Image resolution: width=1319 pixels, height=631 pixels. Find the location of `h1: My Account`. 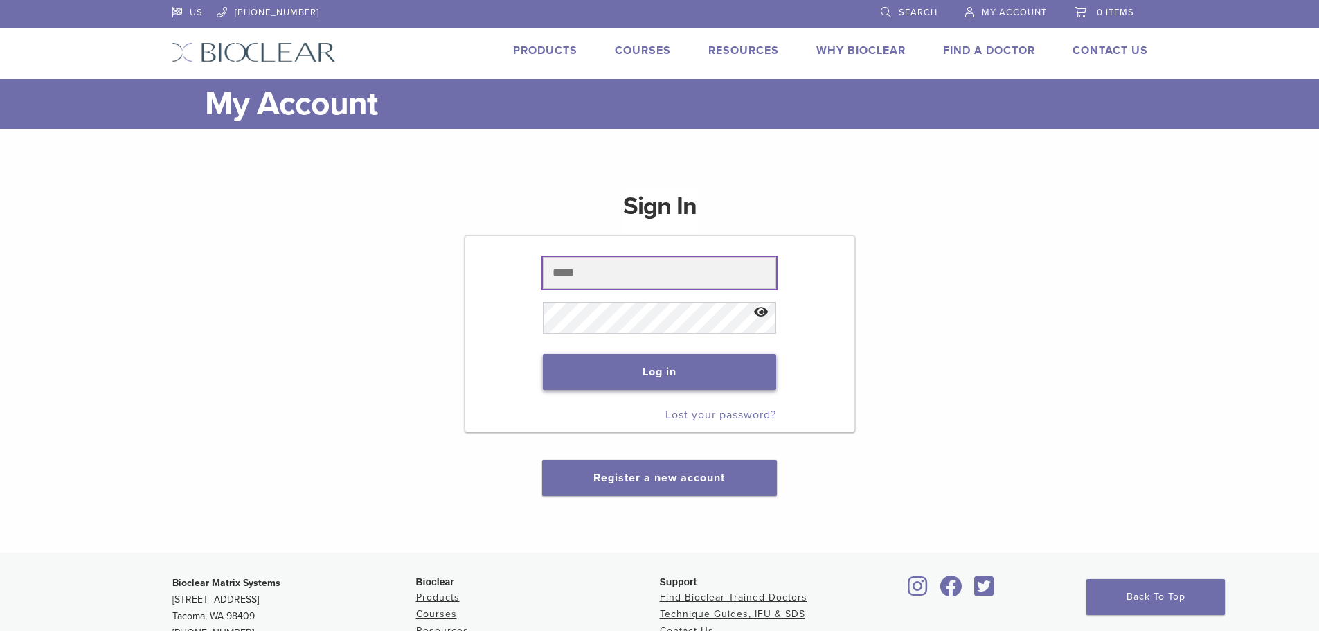

h1: My Account is located at coordinates (676, 104).